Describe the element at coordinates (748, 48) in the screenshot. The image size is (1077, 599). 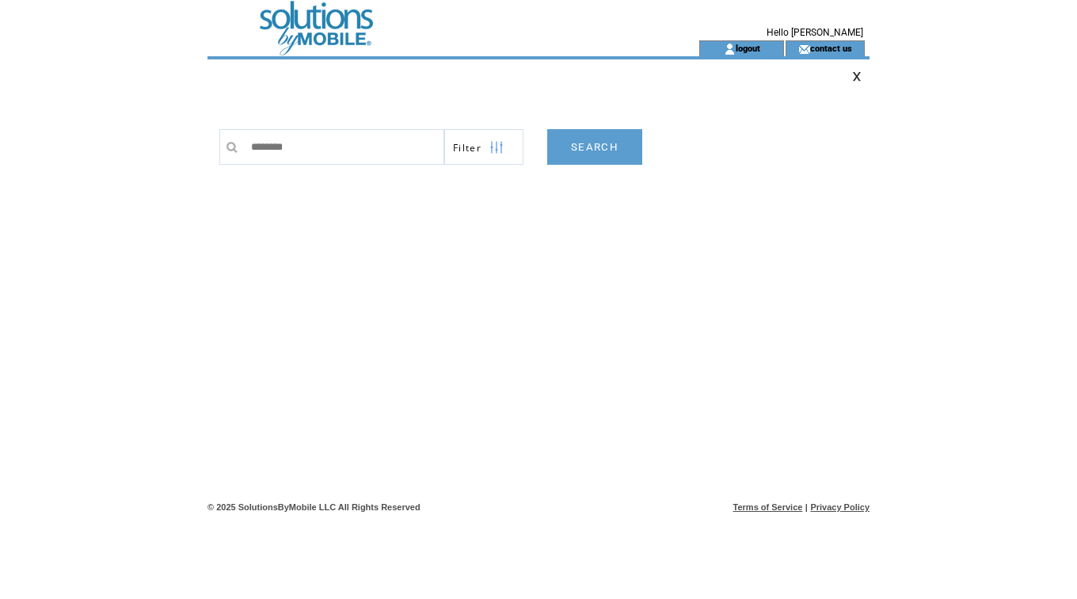
I see `a: logout` at that location.